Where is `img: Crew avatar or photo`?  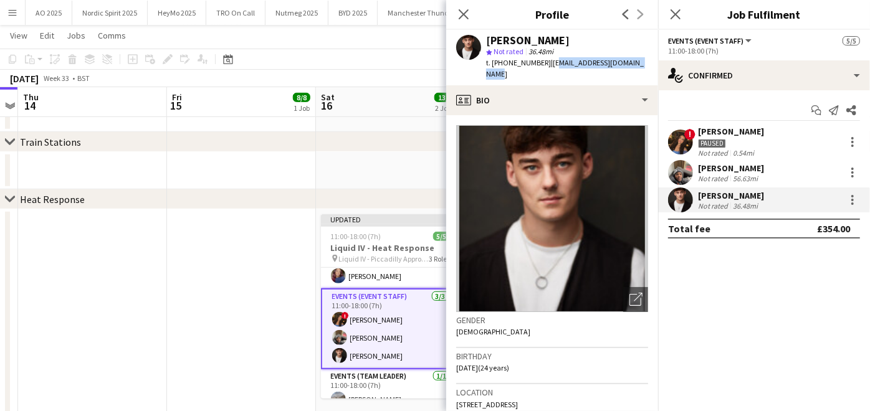 img: Crew avatar or photo is located at coordinates (552, 219).